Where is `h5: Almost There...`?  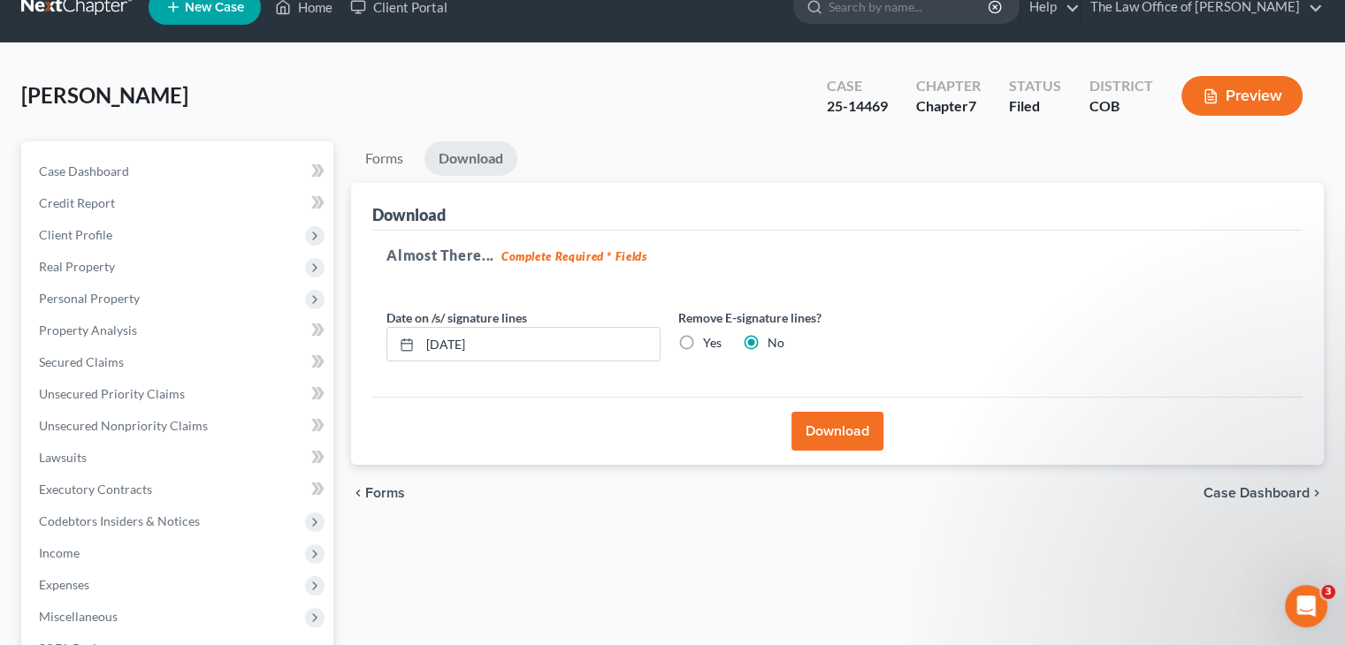
h5: Almost There... is located at coordinates (837, 255).